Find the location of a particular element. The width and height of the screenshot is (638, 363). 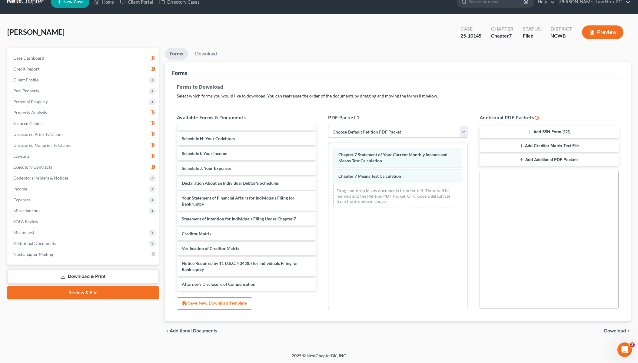

span: Attorney's Disclosure of Compensation is located at coordinates (218, 284).